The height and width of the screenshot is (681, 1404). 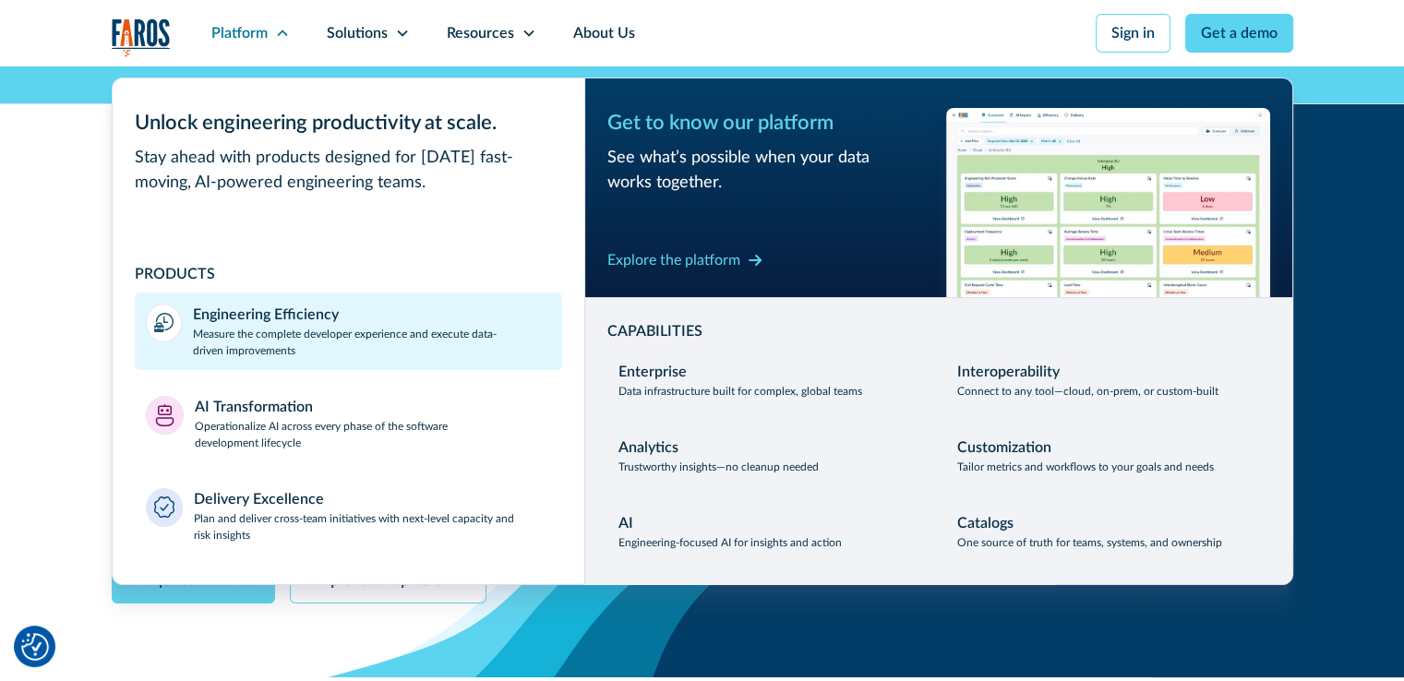 I want to click on p: Engineering-focused AI for insights and action, so click(x=730, y=543).